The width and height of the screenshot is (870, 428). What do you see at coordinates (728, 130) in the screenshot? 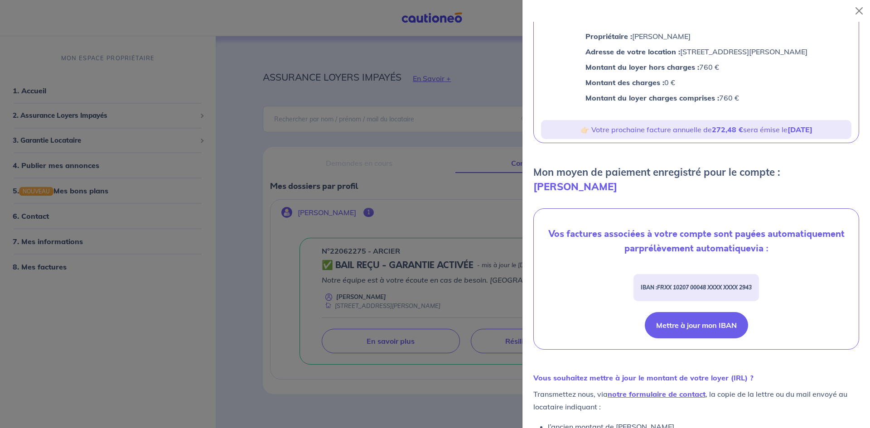
I see `strong: 272,48 €` at bounding box center [728, 130].